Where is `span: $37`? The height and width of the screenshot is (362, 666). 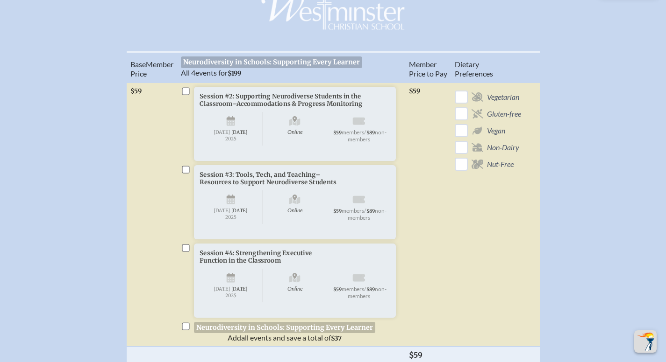 span: $37 is located at coordinates (336, 339).